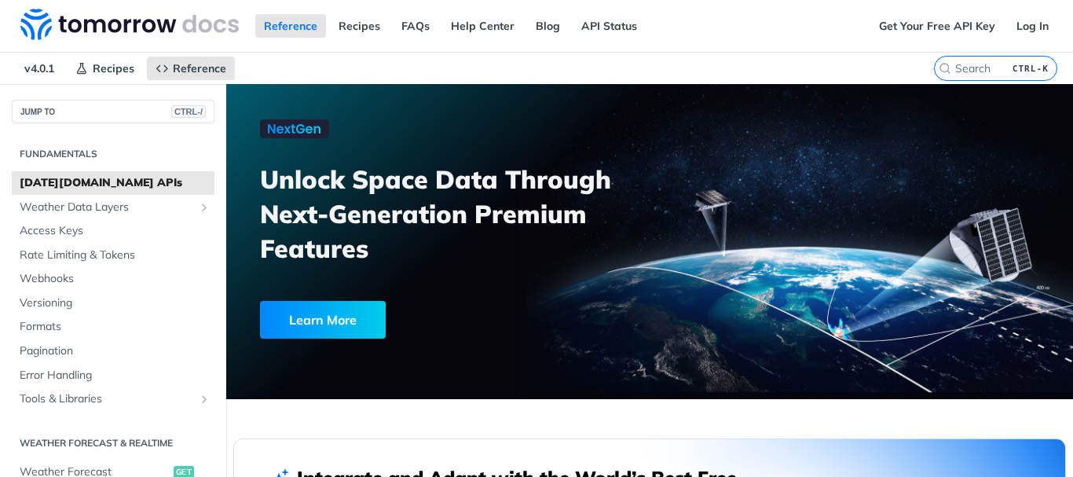  Describe the element at coordinates (204, 399) in the screenshot. I see `button: Show subpages for Tools & Libraries` at that location.